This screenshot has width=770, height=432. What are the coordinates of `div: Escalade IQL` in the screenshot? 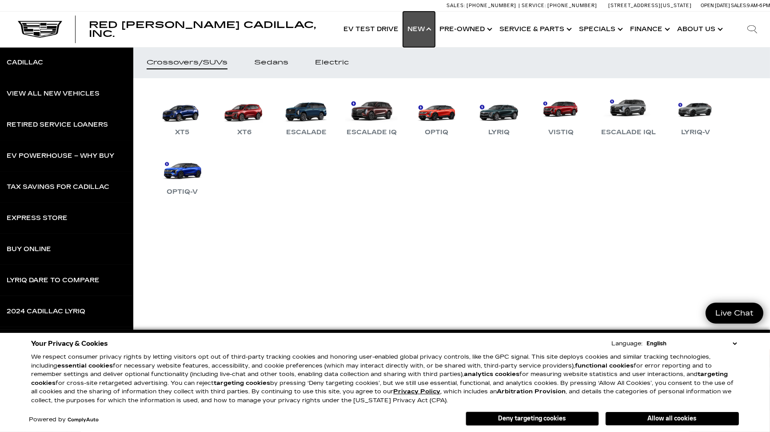 It's located at (628, 132).